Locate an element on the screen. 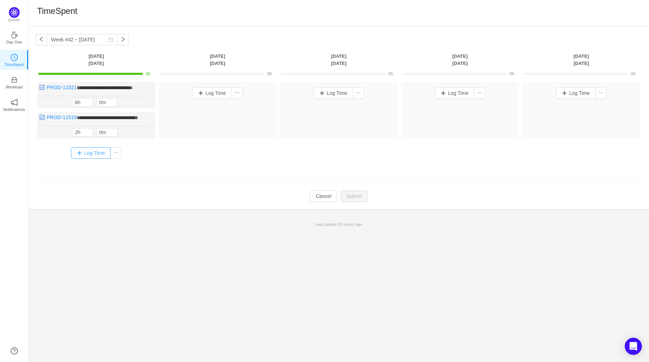 The height and width of the screenshot is (362, 649). a: icon: notificationNotifications is located at coordinates (14, 105).